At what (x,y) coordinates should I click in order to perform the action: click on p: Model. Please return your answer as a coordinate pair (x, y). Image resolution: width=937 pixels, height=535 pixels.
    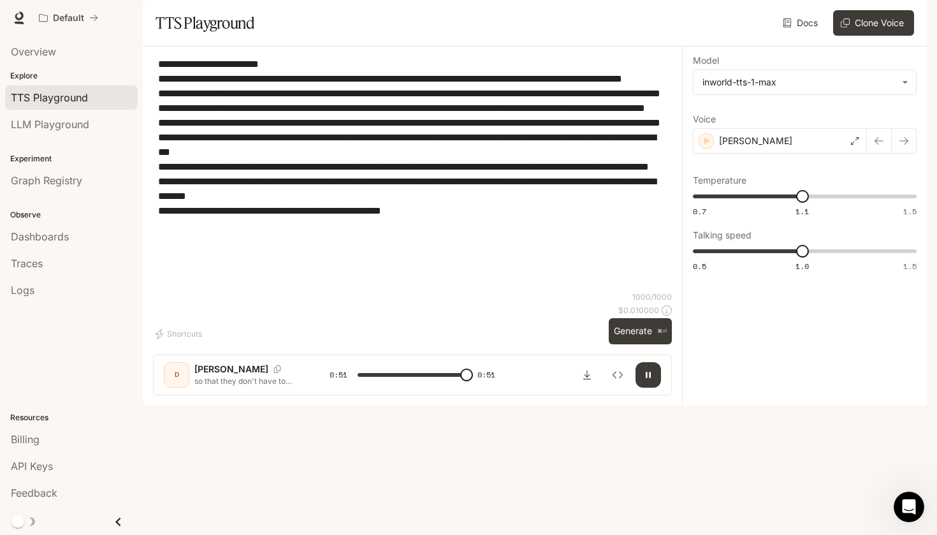
    Looking at the image, I should click on (706, 61).